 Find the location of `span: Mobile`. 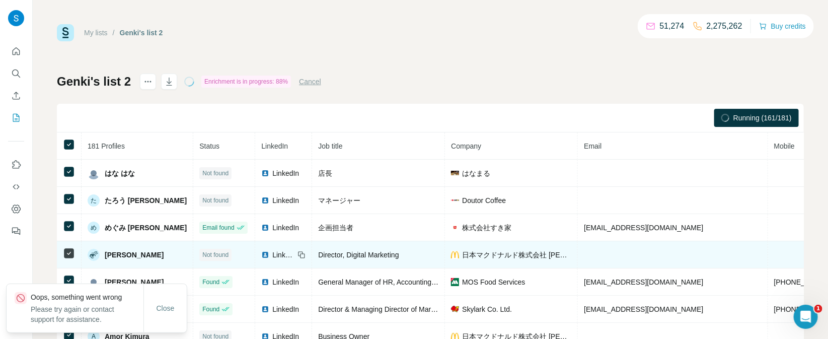

span: Mobile is located at coordinates (784, 146).